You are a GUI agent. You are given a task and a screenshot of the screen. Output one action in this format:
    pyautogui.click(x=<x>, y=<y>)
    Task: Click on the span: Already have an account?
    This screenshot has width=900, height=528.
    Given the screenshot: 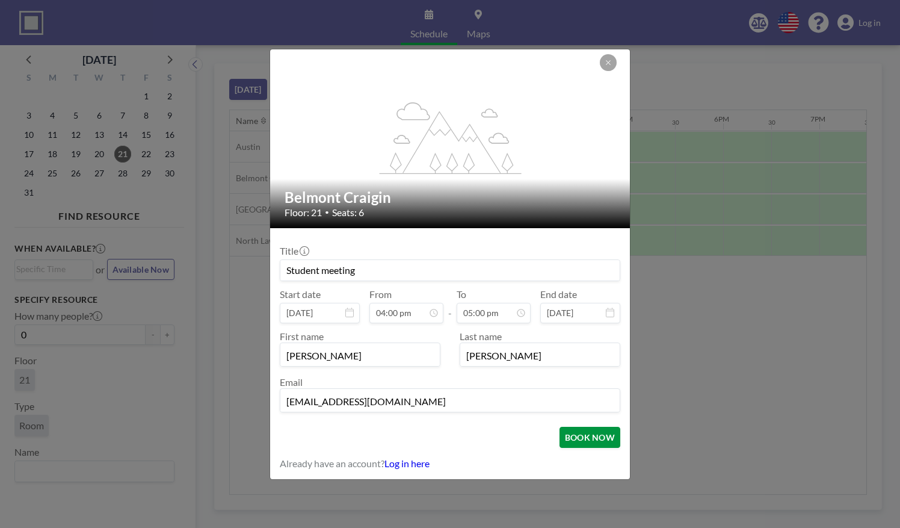 What is the action you would take?
    pyautogui.click(x=332, y=463)
    